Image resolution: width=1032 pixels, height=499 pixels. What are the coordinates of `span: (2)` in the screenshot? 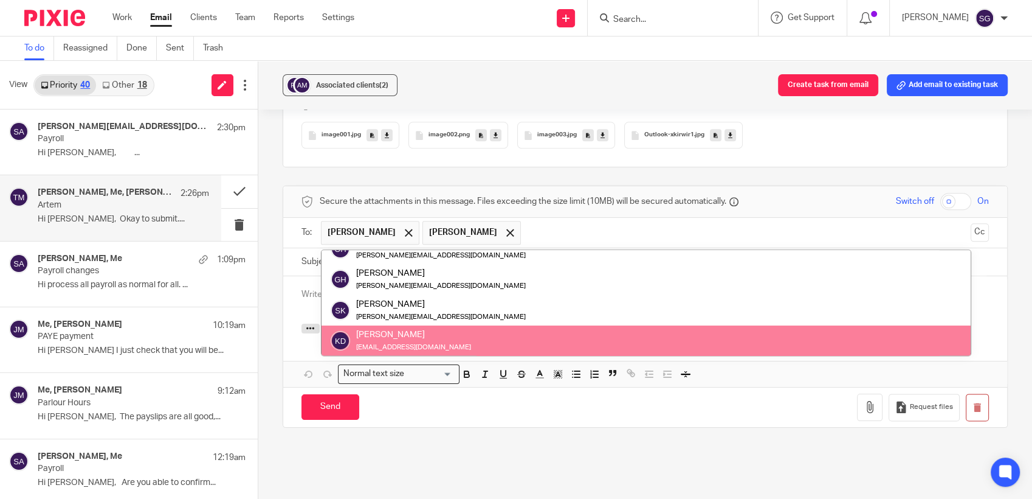 It's located at (384, 85).